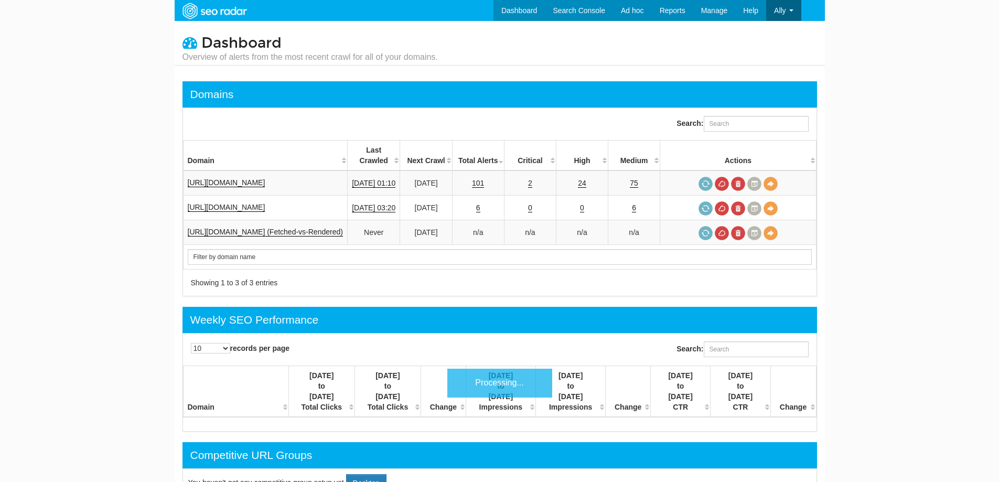  What do you see at coordinates (265, 156) in the screenshot?
I see `th: Domain: activate to sort column ascending` at bounding box center [265, 156].